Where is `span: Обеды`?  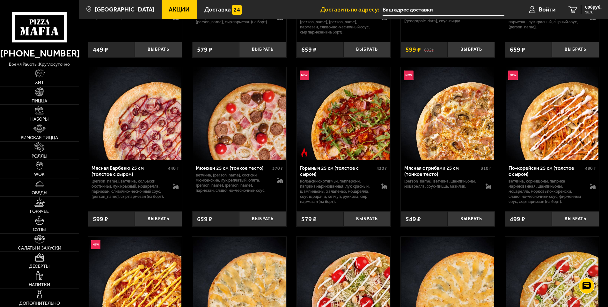
span: Обеды is located at coordinates (40, 193).